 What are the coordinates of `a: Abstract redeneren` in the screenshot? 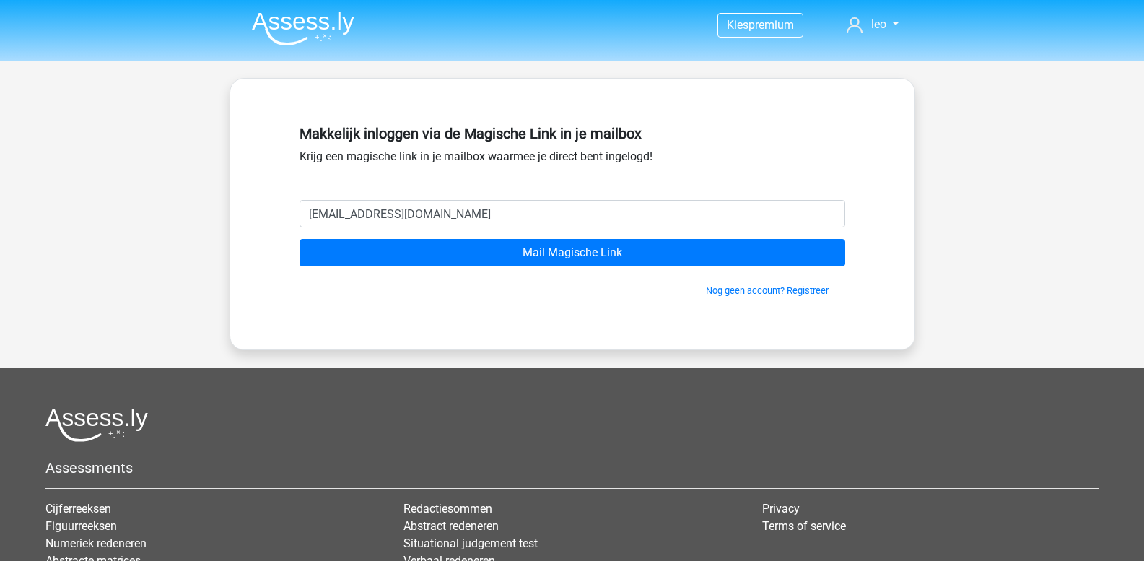 It's located at (451, 525).